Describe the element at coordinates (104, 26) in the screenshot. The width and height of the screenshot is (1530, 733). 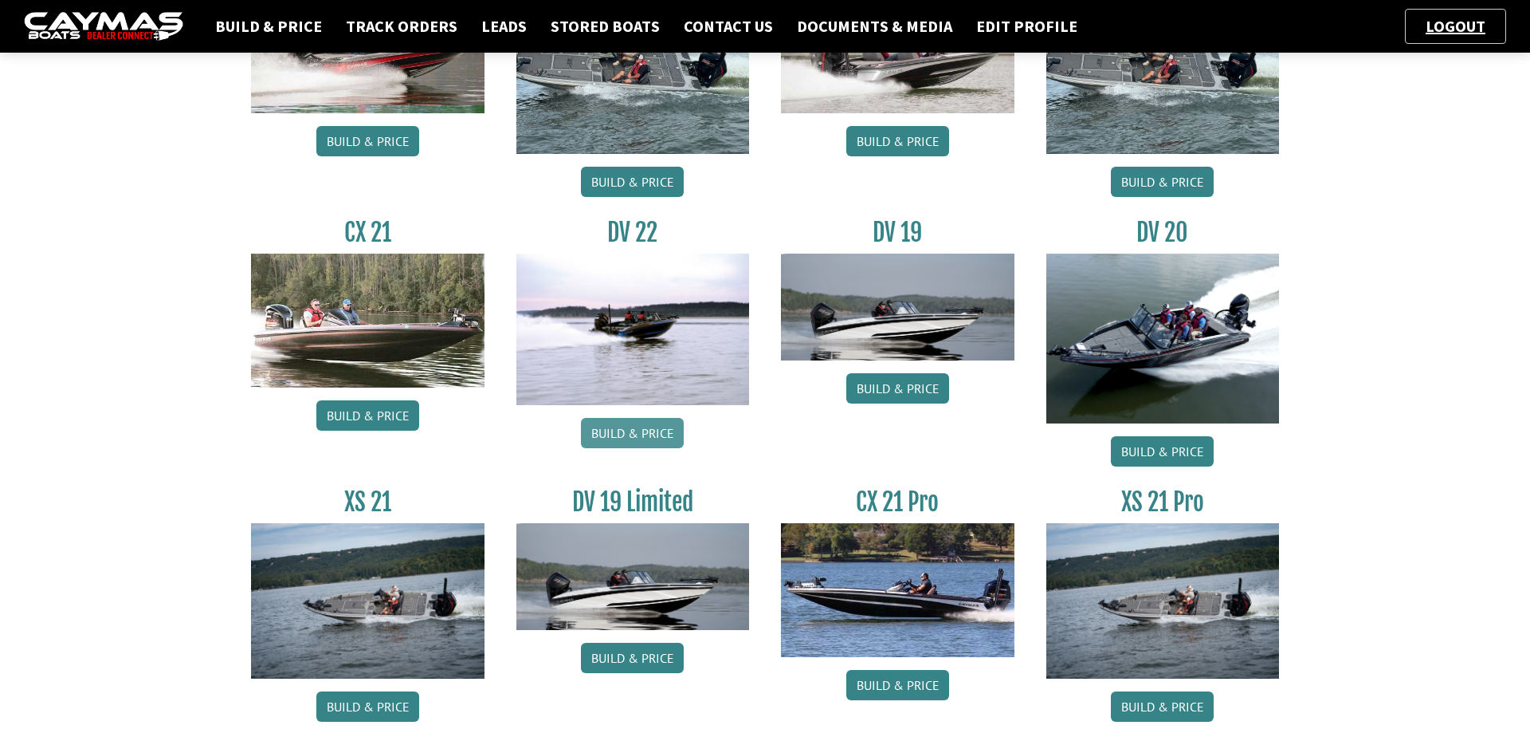
I see `img: caymas-dealer-connect-2ed40d3bc7270c1d8d7ffb4b79bf05adc795679939227970def78ec6f6c03838.gif` at that location.